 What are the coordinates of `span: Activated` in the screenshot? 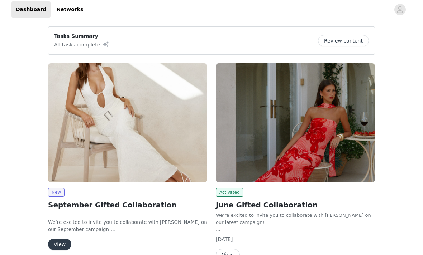 It's located at (229, 193).